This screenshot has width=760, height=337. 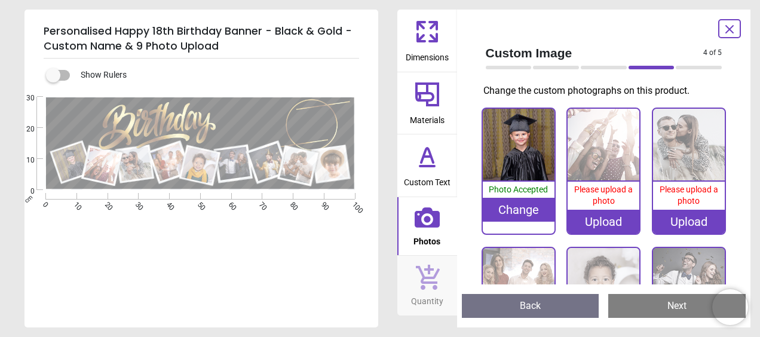 I want to click on button: Next, so click(x=677, y=306).